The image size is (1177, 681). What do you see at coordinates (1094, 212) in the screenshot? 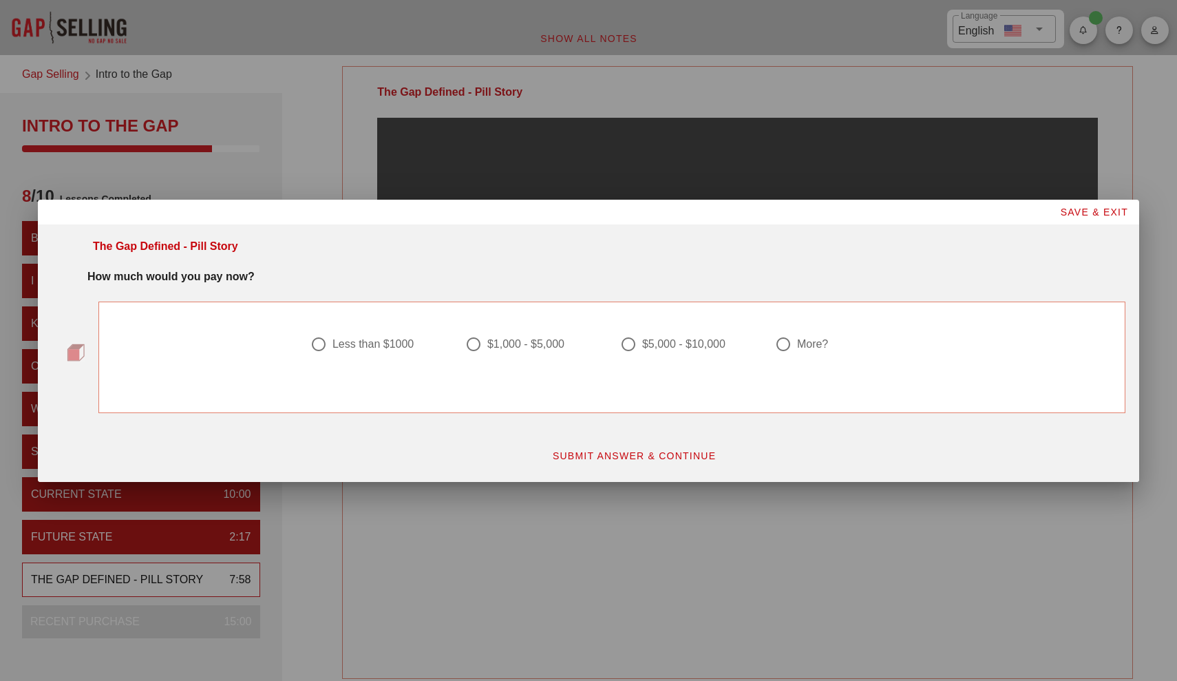
I see `button: SAVE & EXIT` at bounding box center [1094, 212].